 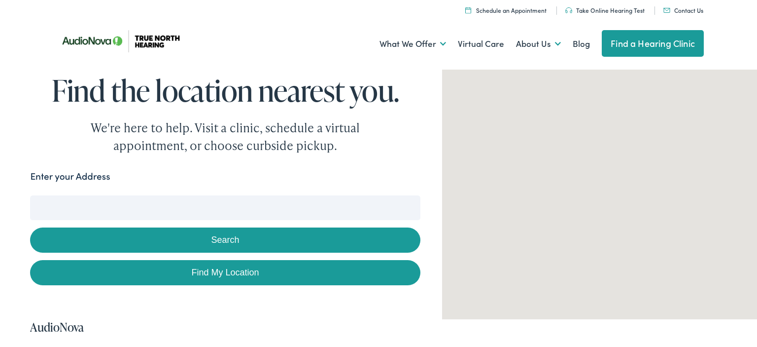 I want to click on img: Headphones icon in color code ffb348, so click(x=569, y=10).